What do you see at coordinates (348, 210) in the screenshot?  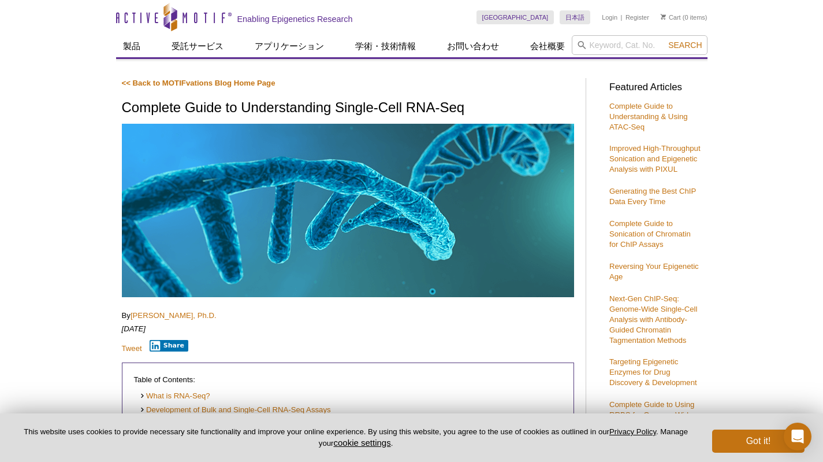 I see `img: Guide to Single-Cell RNA-Seq` at bounding box center [348, 210].